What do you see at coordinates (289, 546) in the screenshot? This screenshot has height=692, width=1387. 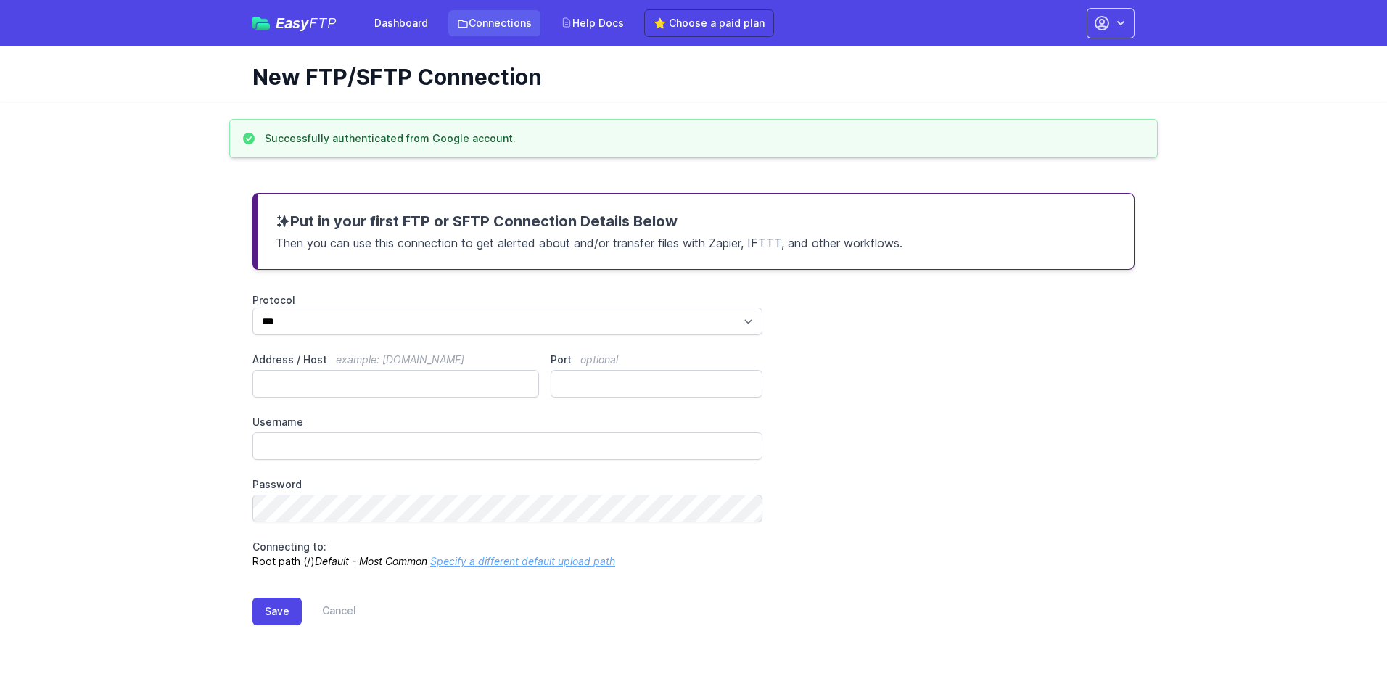 I see `span: Connecting to:` at bounding box center [289, 546].